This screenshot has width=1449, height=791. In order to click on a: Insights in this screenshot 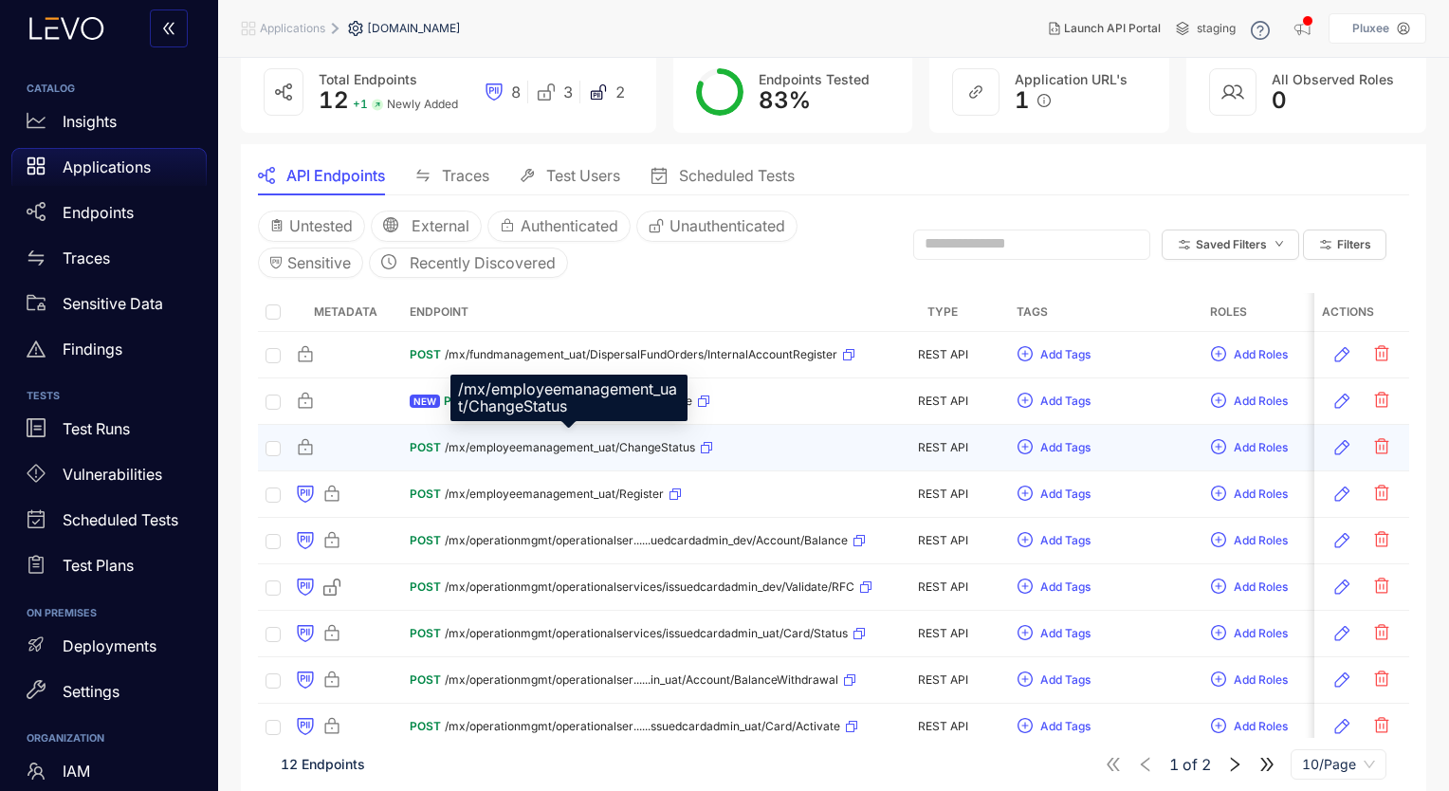, I will do `click(109, 125)`.